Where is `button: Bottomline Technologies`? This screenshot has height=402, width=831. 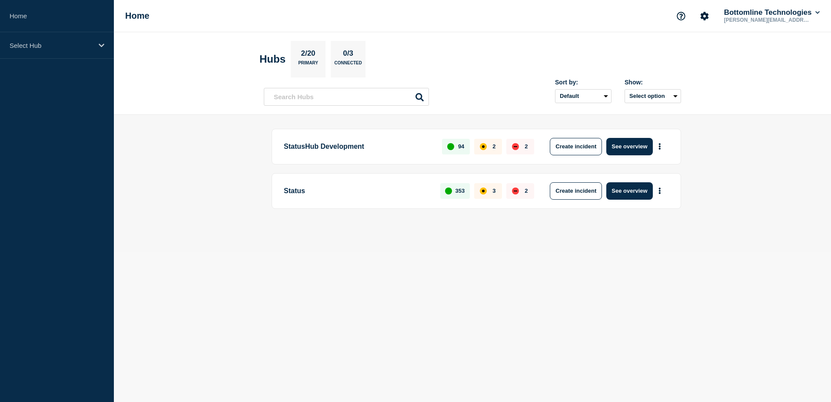 button: Bottomline Technologies is located at coordinates (772, 13).